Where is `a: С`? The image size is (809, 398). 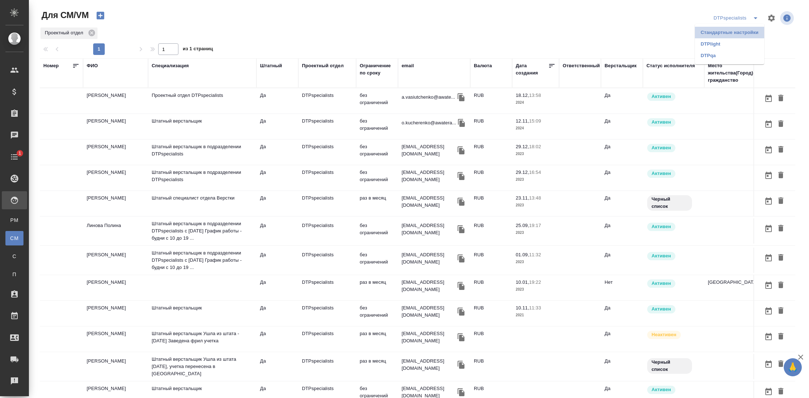
a: С is located at coordinates (14, 256).